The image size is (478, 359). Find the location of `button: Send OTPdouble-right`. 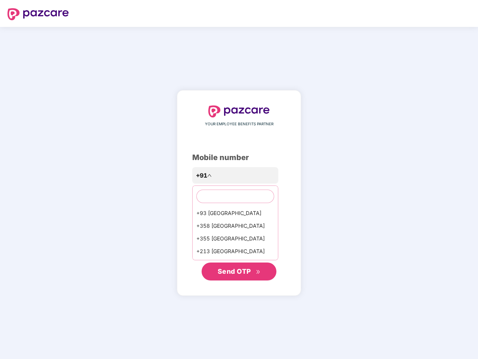

button: Send OTPdouble-right is located at coordinates (239, 272).